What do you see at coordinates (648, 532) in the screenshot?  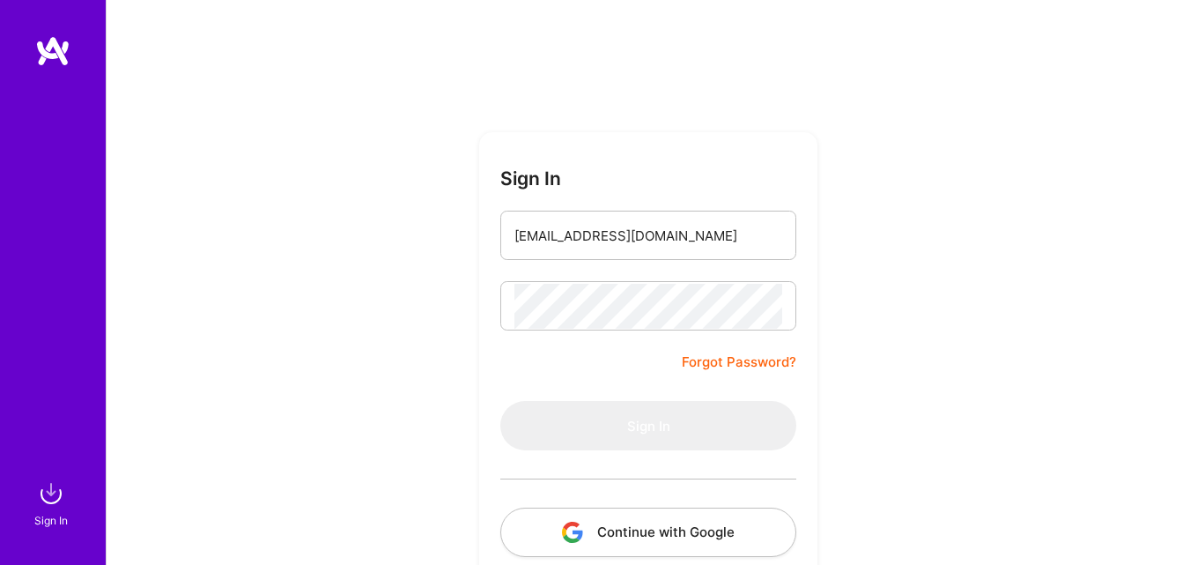 I see `button: Continue with Google` at bounding box center [648, 532].